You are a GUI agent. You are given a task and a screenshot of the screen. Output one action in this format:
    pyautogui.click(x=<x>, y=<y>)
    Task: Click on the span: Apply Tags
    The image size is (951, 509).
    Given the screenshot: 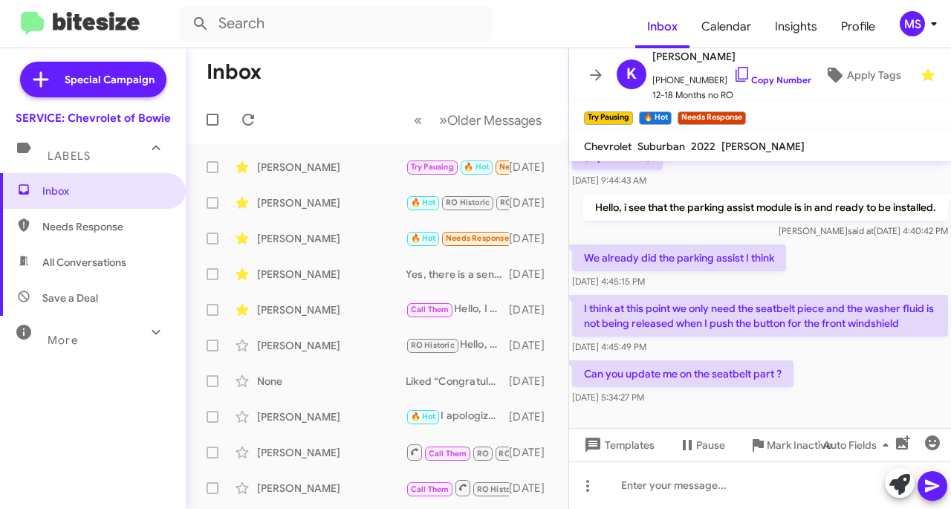 What is the action you would take?
    pyautogui.click(x=874, y=75)
    